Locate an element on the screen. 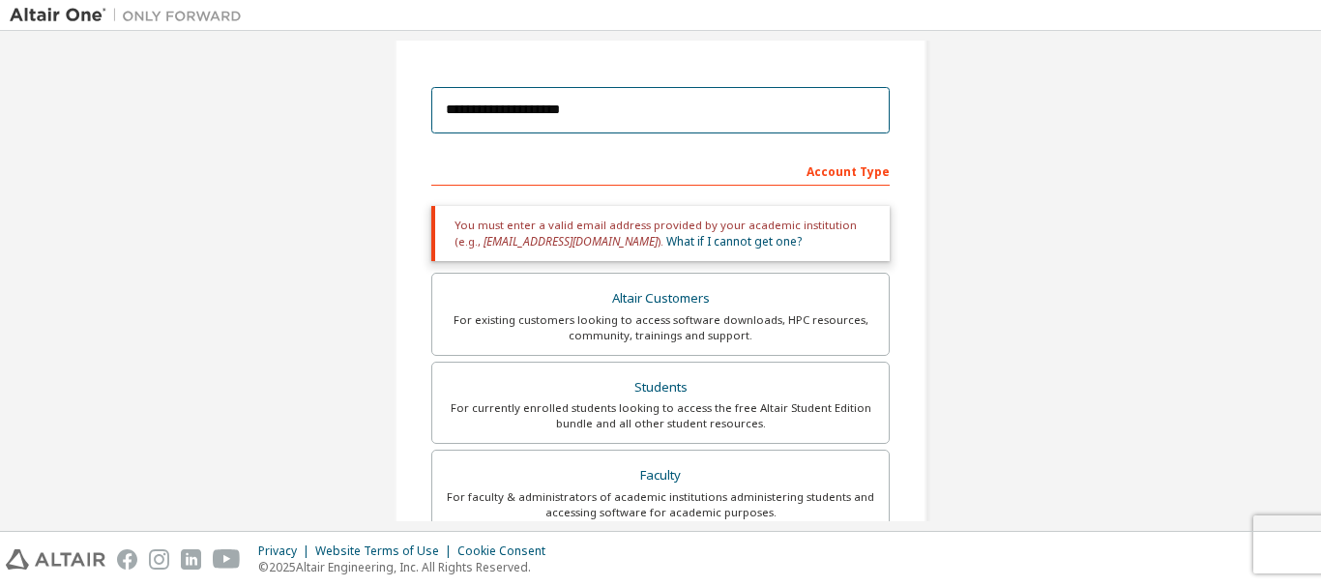 The image size is (1321, 587). div: For existing customers looking to access software downloads, HPC resources, community, trainings ... is located at coordinates (660, 328).